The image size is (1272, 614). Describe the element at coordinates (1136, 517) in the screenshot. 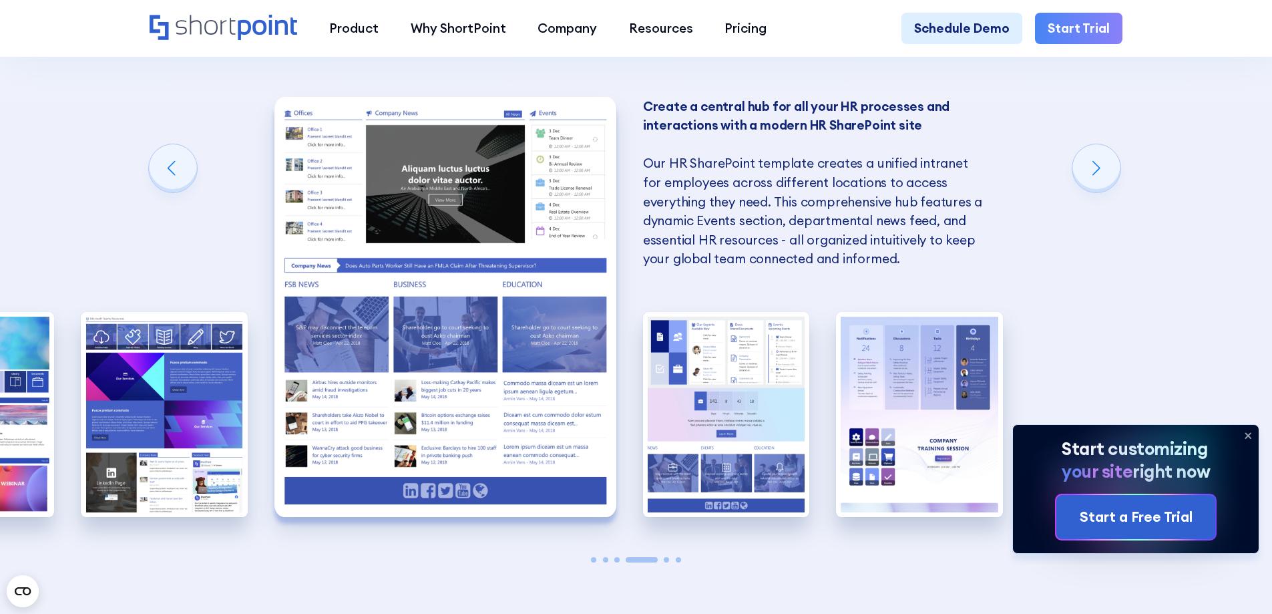

I see `div: Start a Free Trial` at that location.